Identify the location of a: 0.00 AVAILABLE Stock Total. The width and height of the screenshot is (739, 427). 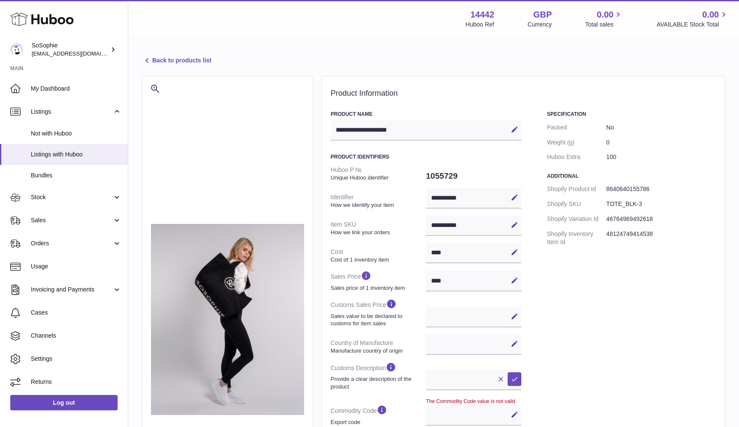
(692, 19).